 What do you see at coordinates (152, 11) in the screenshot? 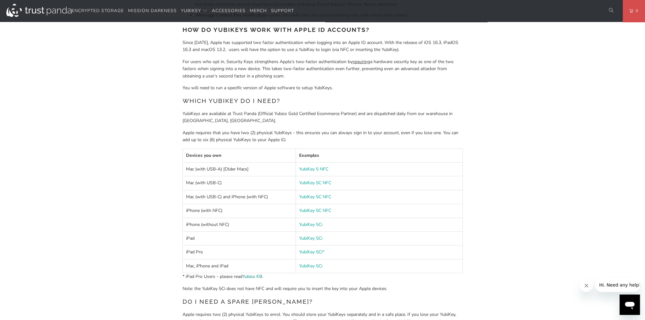
I see `span: Mission Darkness` at bounding box center [152, 11].